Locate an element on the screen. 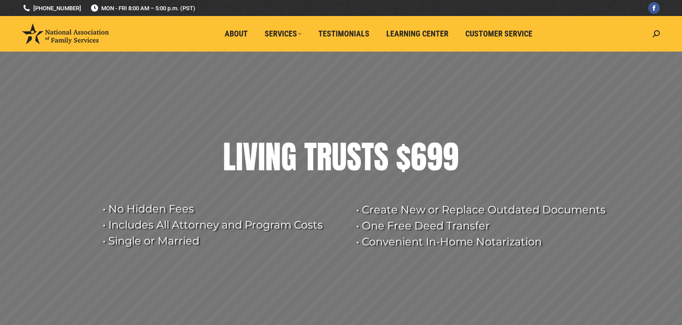  span: Customer Service is located at coordinates (499, 34).